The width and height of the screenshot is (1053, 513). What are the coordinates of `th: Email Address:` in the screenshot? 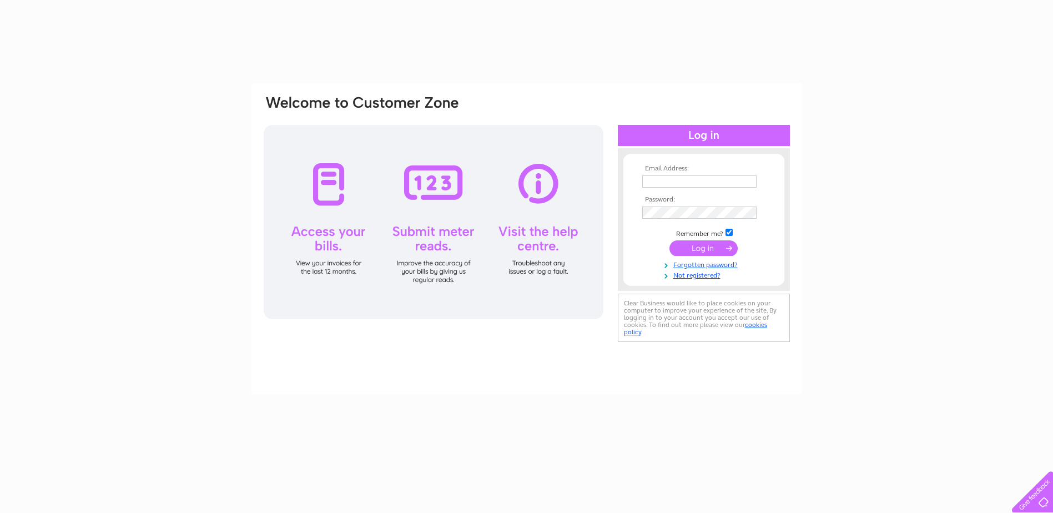 It's located at (704, 169).